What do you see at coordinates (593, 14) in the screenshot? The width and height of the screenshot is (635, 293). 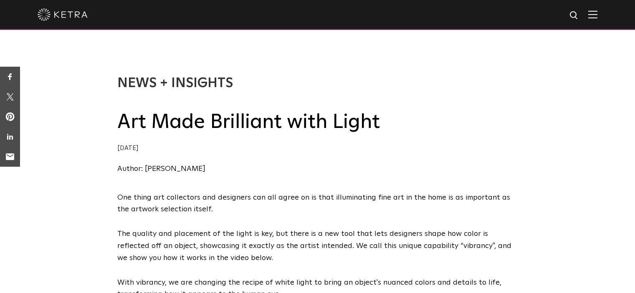 I see `img: Hamburger%20Nav.svg` at bounding box center [593, 14].